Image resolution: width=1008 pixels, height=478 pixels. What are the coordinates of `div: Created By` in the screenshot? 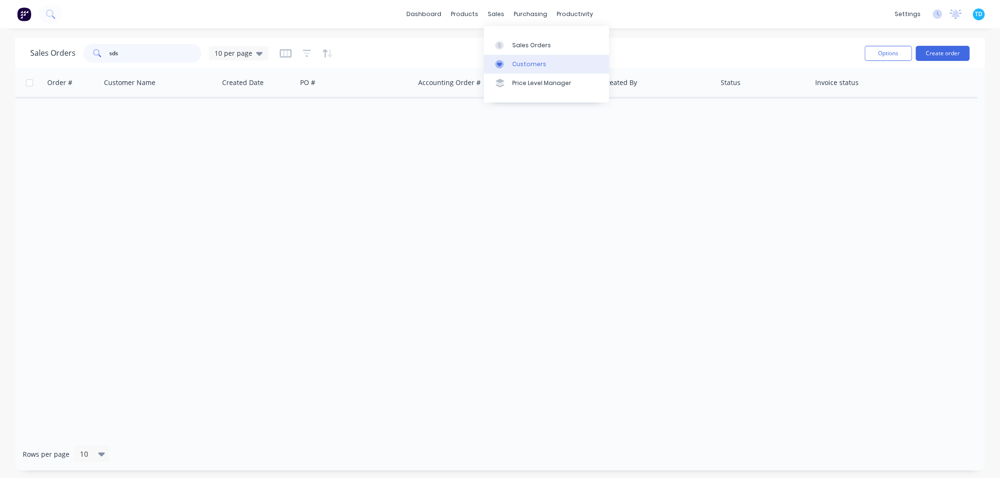 It's located at (619, 83).